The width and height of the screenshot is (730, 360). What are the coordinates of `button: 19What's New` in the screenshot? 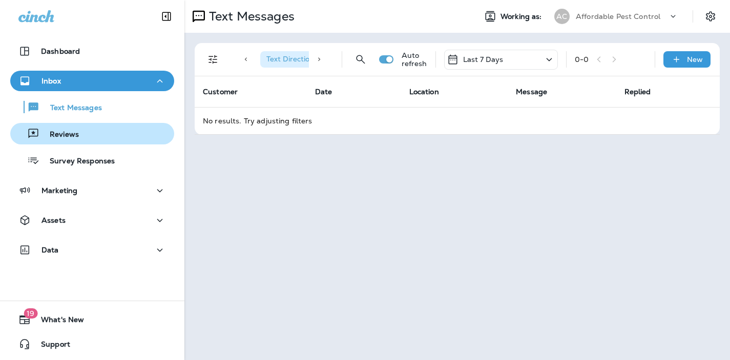 It's located at (92, 320).